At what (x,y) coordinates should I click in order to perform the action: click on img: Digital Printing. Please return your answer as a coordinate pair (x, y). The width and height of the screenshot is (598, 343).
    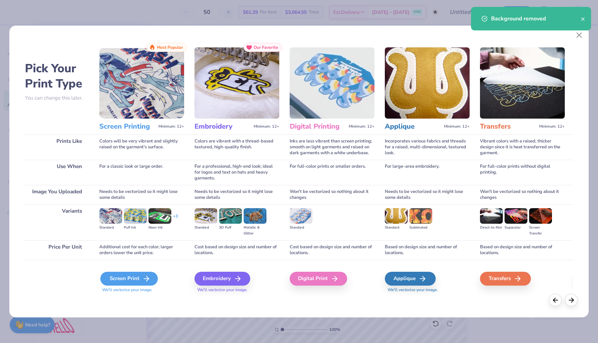
    Looking at the image, I should click on (332, 83).